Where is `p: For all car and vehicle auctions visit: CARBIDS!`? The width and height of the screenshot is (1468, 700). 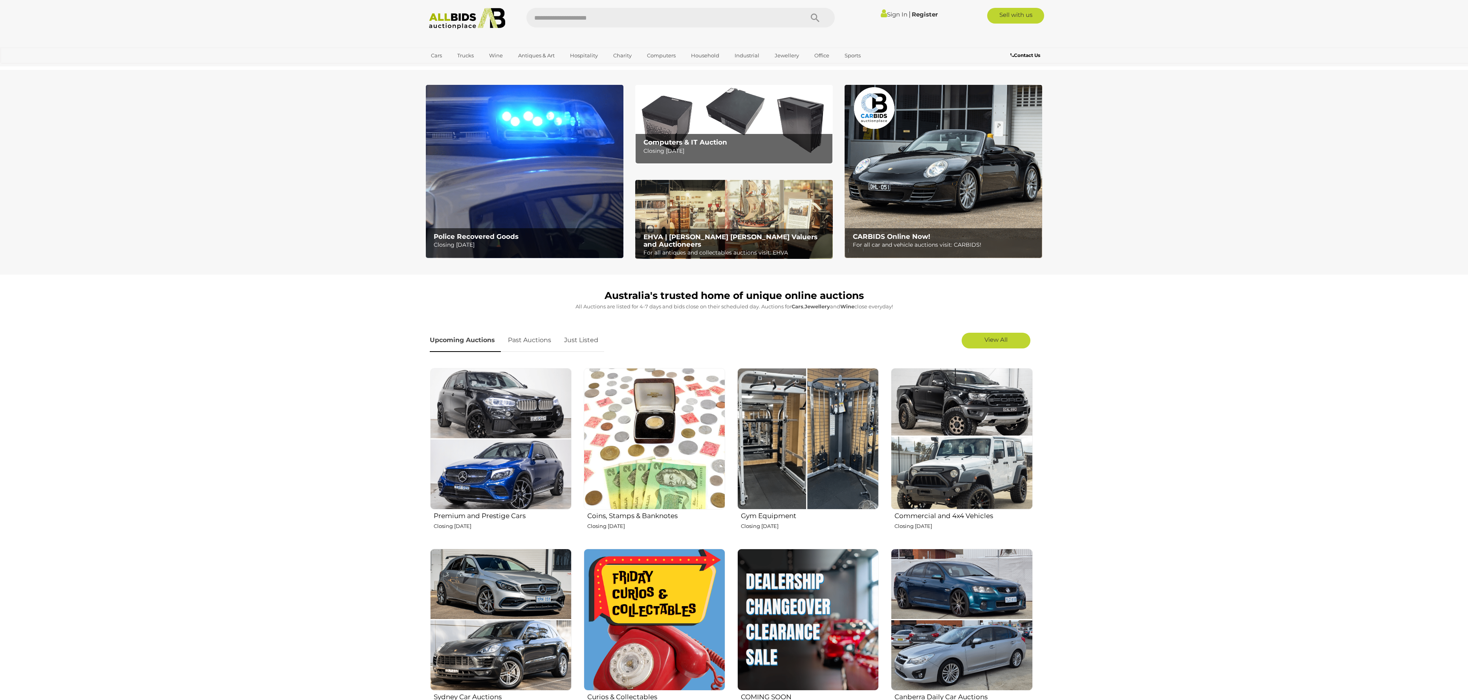
p: For all car and vehicle auctions visit: CARBIDS! is located at coordinates (945, 245).